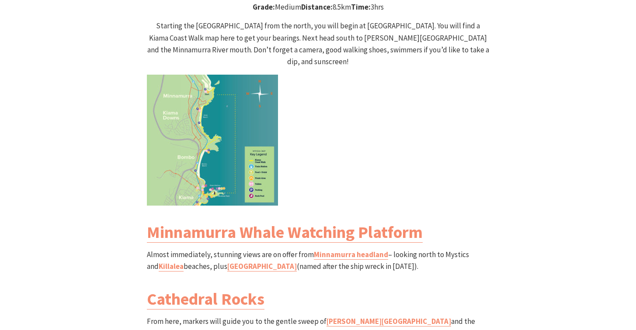  I want to click on p: Almost immediately, stunning views are on offer from – looking north to Mystics and beaches, plus..., so click(318, 261).